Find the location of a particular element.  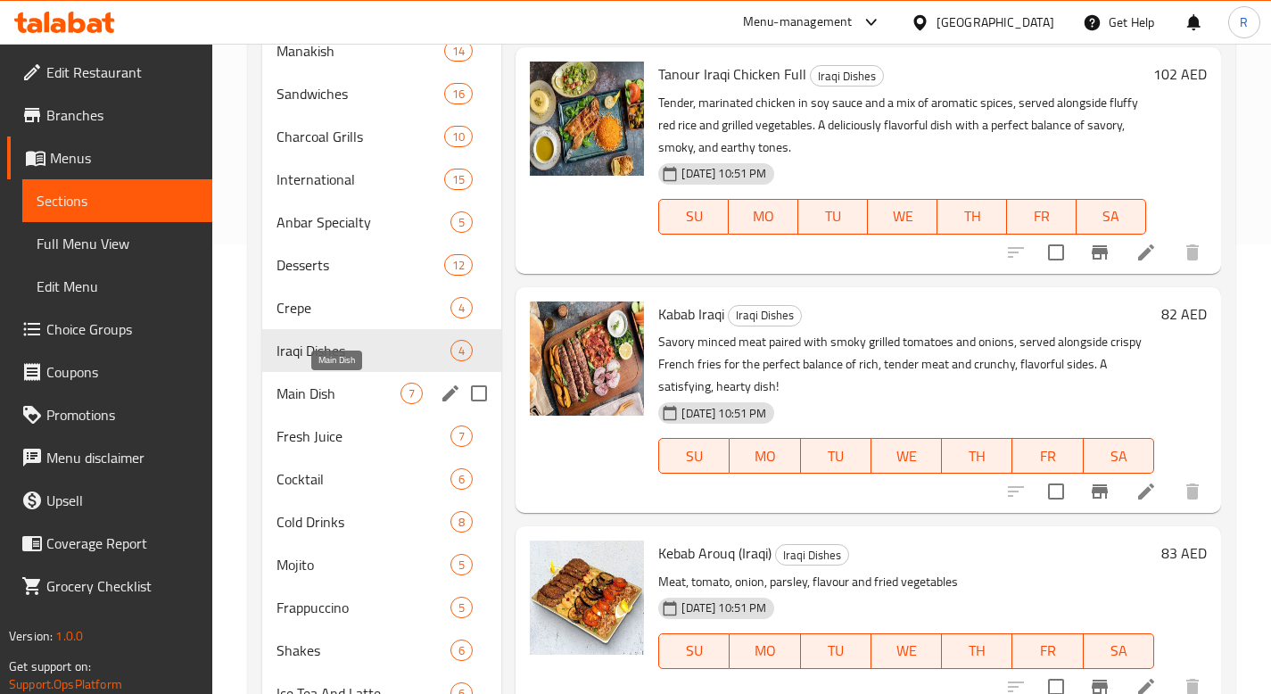

span: Main Dish is located at coordinates (339, 393).